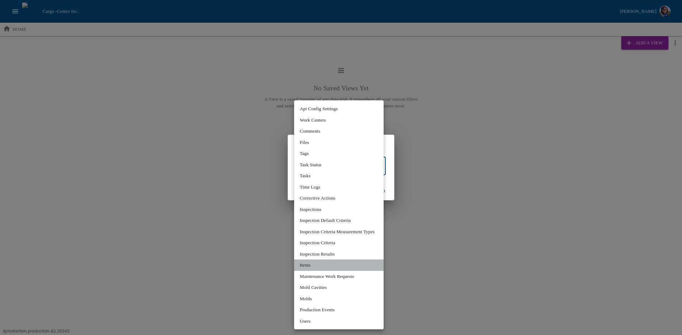  What do you see at coordinates (339, 322) in the screenshot?
I see `li: Users` at bounding box center [339, 322].